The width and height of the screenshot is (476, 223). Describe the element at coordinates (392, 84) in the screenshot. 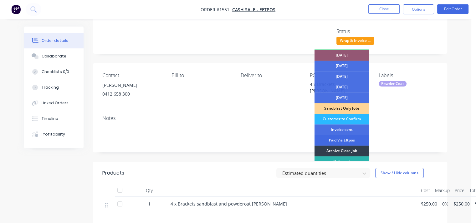

I see `div: Powder Coat` at that location.